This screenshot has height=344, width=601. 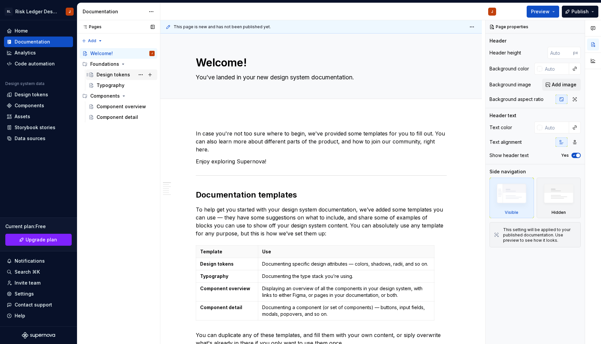 What do you see at coordinates (38, 272) in the screenshot?
I see `button: Search ⌘K` at bounding box center [38, 272].